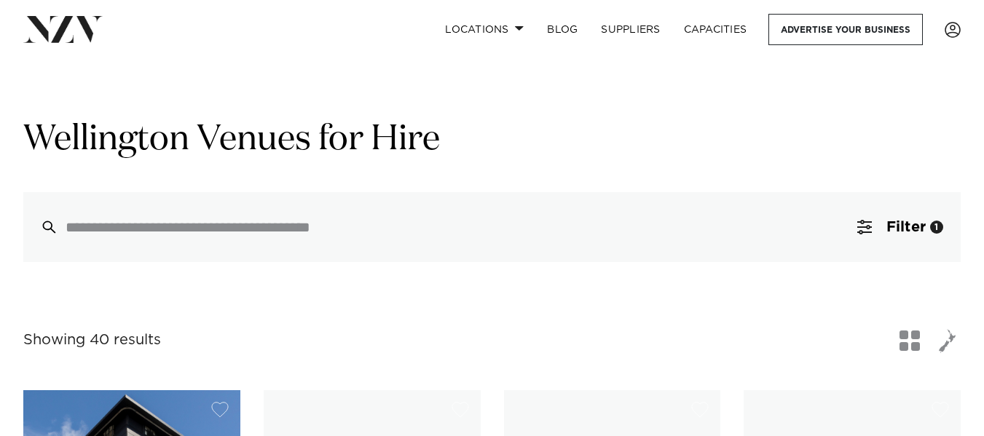 The height and width of the screenshot is (436, 984). Describe the element at coordinates (492, 140) in the screenshot. I see `h1: Wellington Venues for Hire` at that location.